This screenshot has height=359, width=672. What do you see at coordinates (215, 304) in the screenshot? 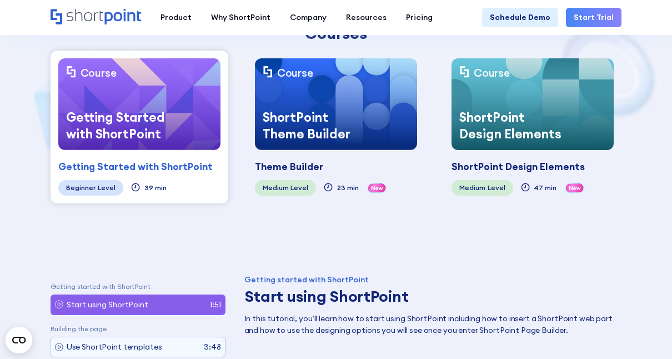
I see `p: 1:51` at bounding box center [215, 304].